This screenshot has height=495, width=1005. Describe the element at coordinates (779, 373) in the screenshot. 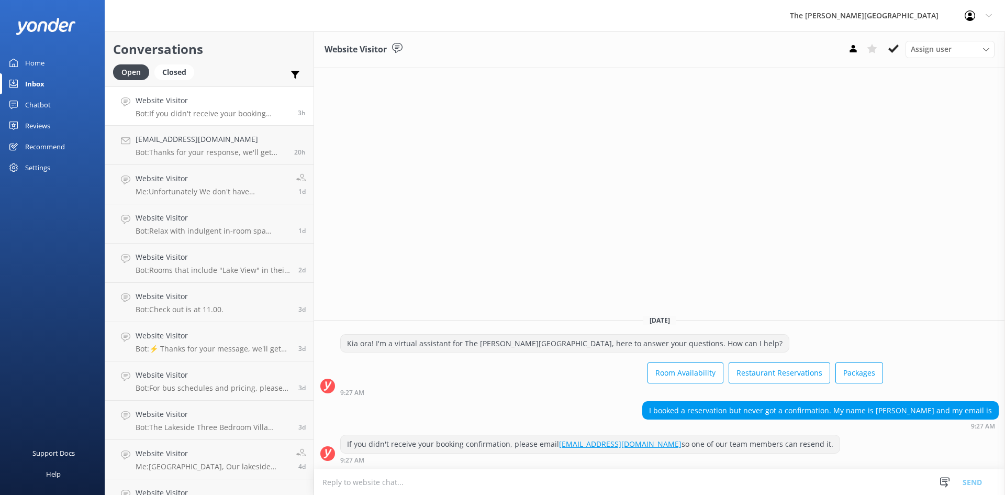

I see `button: Restaurant Reservations` at that location.